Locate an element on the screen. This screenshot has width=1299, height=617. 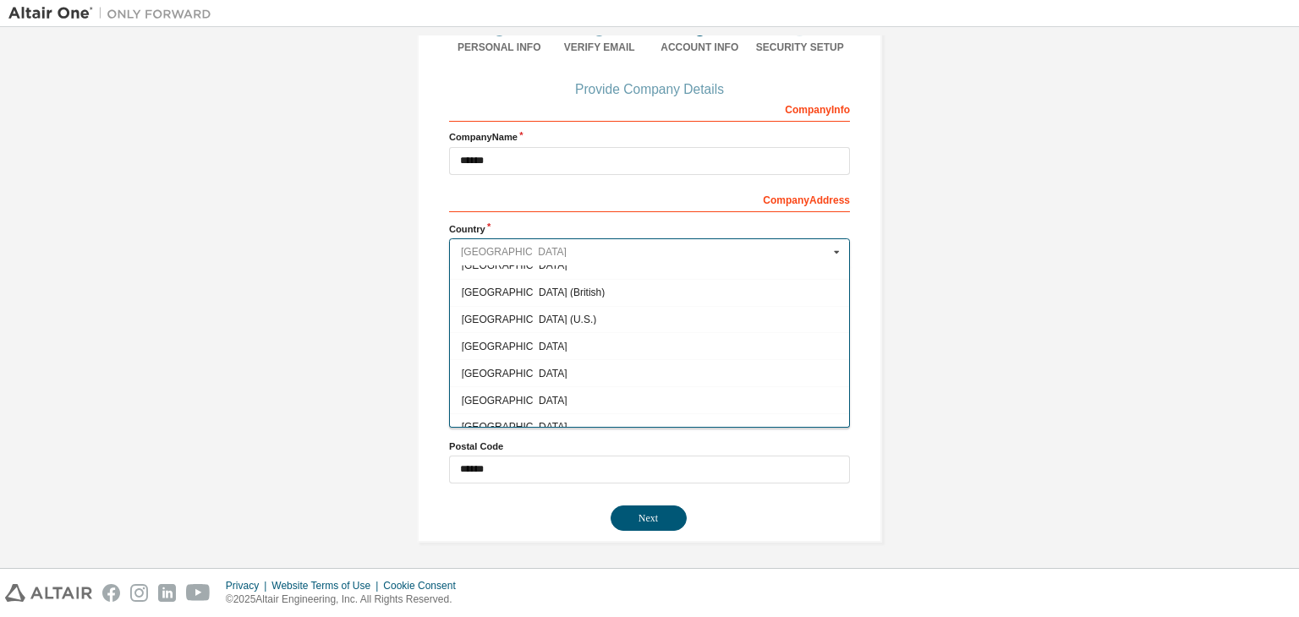
div: Security Setup is located at coordinates (800, 47).